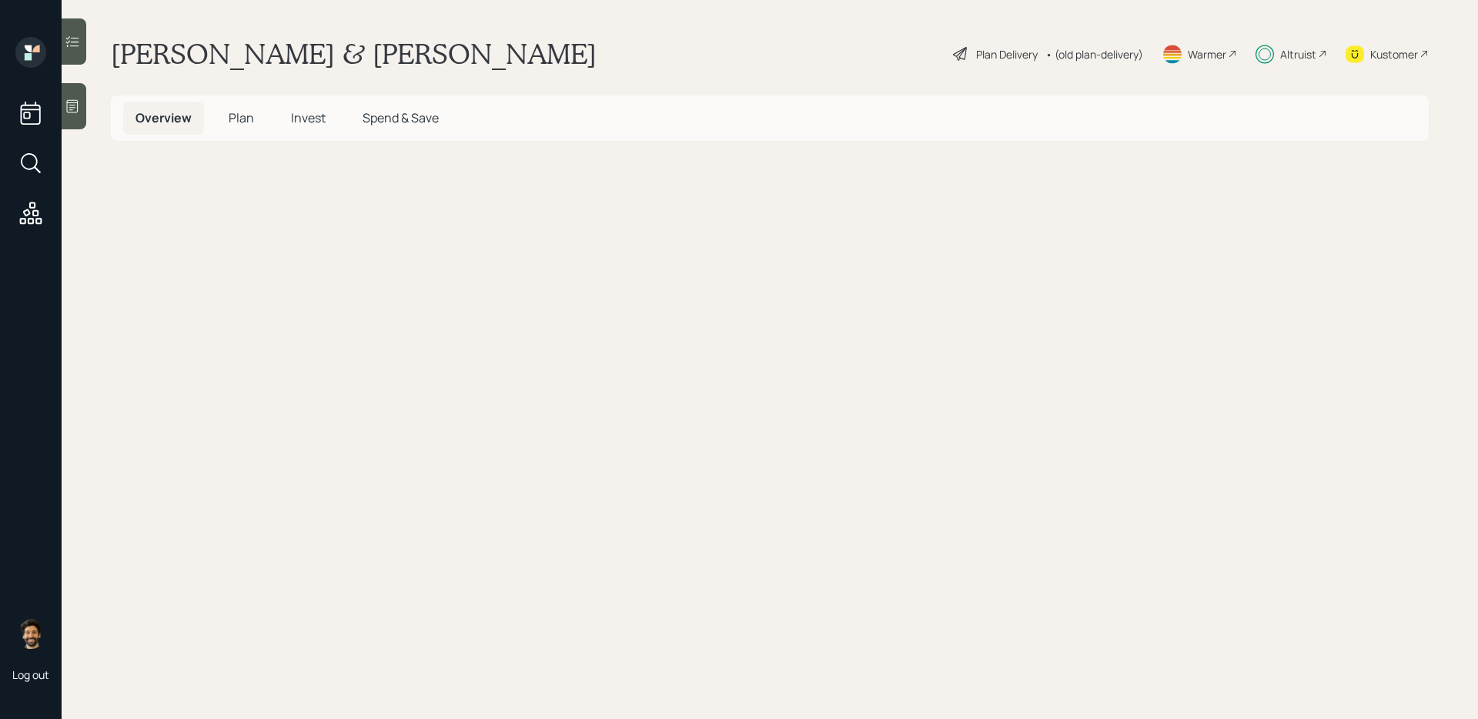  What do you see at coordinates (400, 118) in the screenshot?
I see `span: Spend & Save` at bounding box center [400, 118].